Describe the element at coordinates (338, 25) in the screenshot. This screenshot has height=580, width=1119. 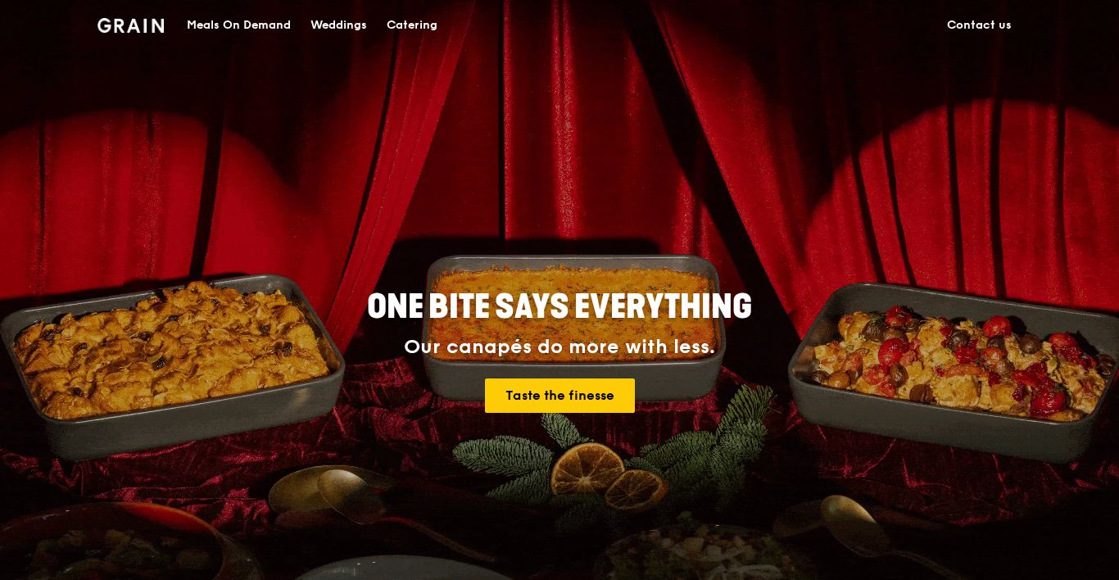
I see `a: Weddings` at that location.